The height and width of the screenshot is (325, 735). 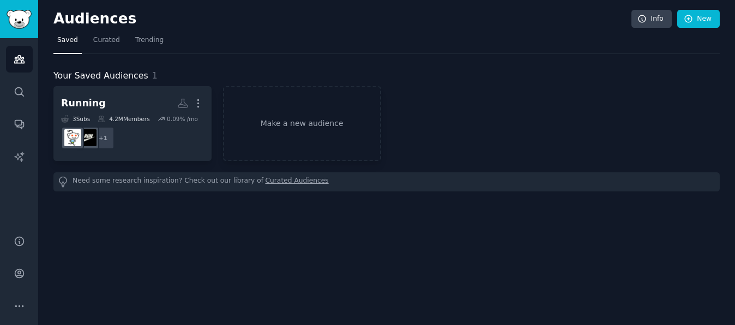 I want to click on img: nikerunclub, so click(x=88, y=137).